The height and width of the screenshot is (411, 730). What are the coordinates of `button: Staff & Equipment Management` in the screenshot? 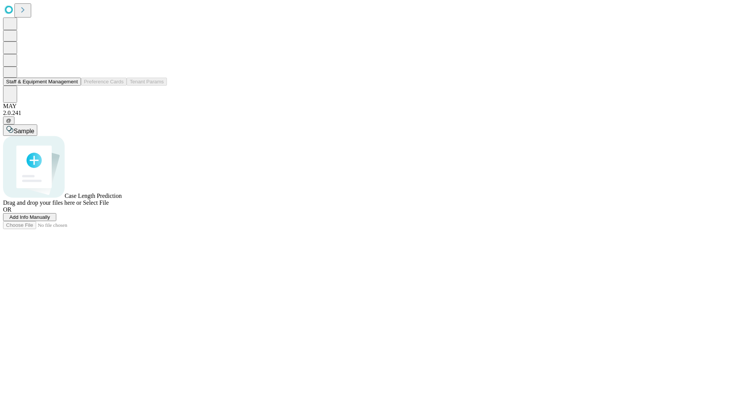 It's located at (42, 81).